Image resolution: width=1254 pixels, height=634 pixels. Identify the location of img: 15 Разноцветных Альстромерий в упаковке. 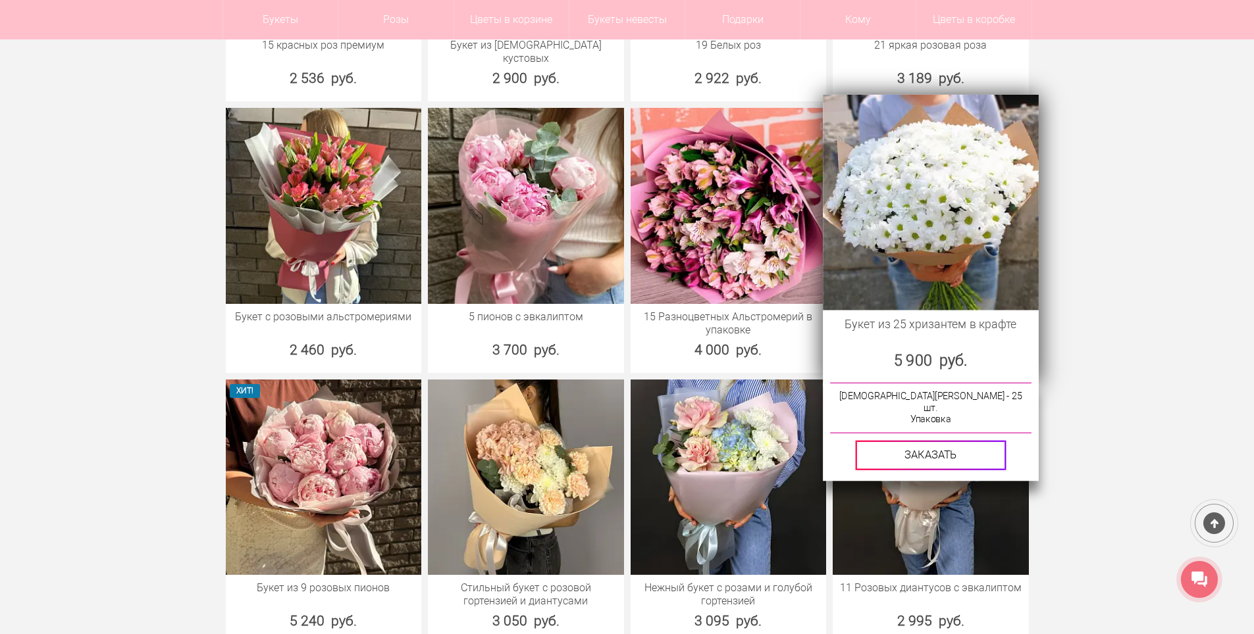
(729, 206).